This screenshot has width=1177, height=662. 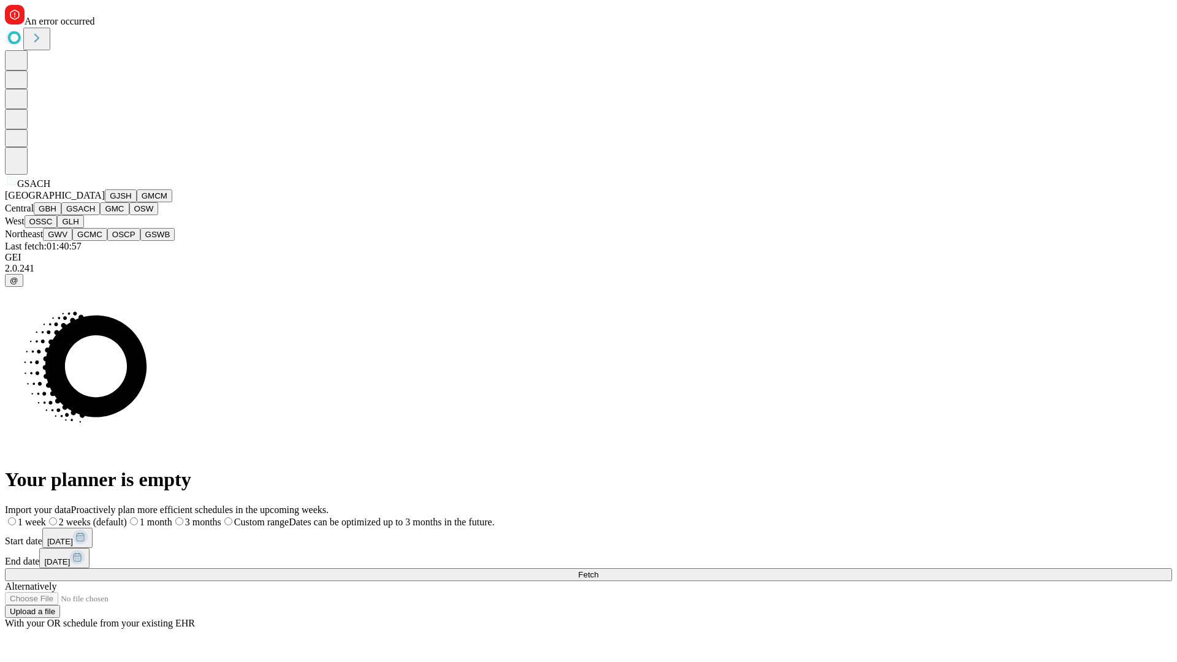 I want to click on span: 2 weeks (default), so click(x=93, y=522).